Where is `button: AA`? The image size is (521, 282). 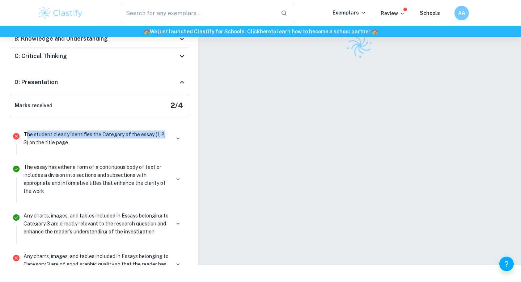 button: AA is located at coordinates (462, 13).